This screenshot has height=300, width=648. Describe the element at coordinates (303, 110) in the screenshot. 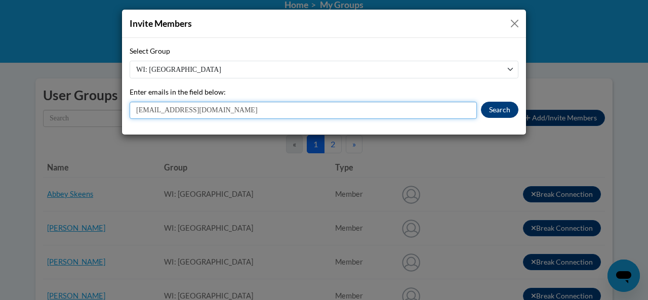

I see `input: Search Members` at that location.